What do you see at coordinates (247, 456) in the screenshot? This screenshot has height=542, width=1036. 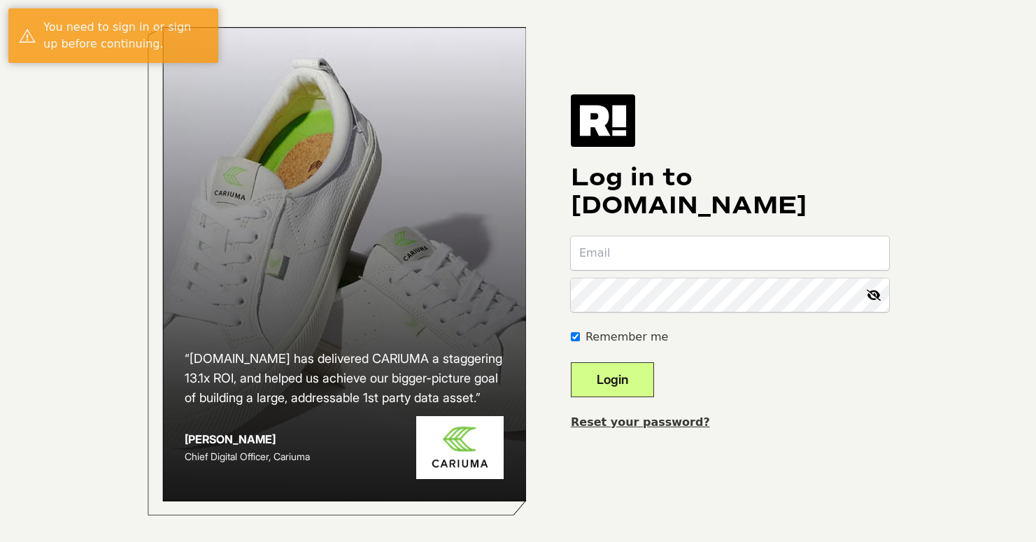 I see `span: Chief Digital Officer, Cariuma` at bounding box center [247, 456].